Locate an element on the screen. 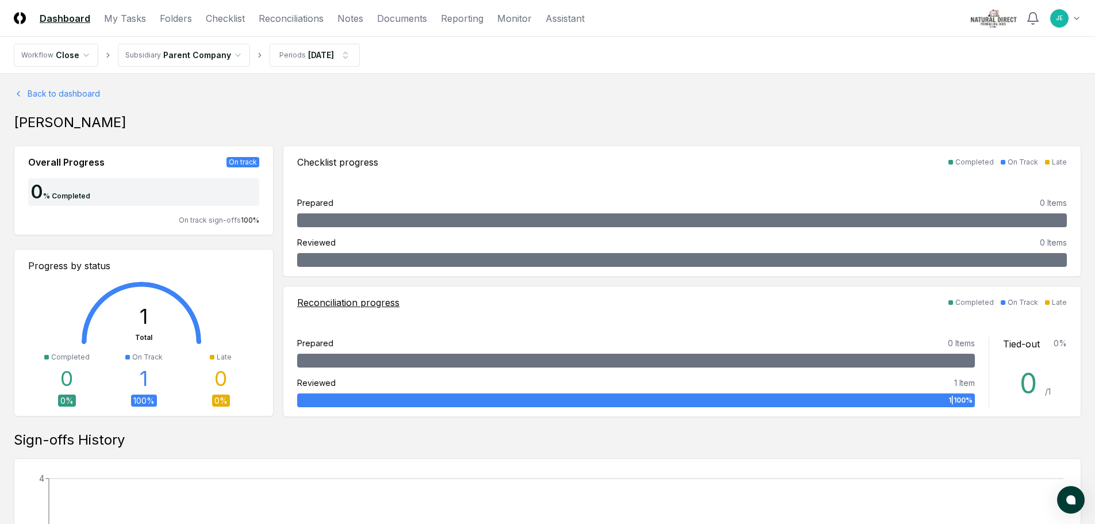 This screenshot has width=1095, height=524. a: Folders is located at coordinates (176, 18).